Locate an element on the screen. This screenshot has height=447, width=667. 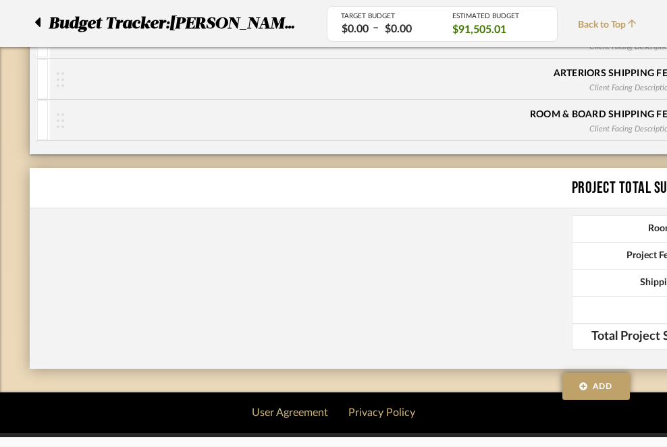
a: Privacy Policy is located at coordinates (381, 413).